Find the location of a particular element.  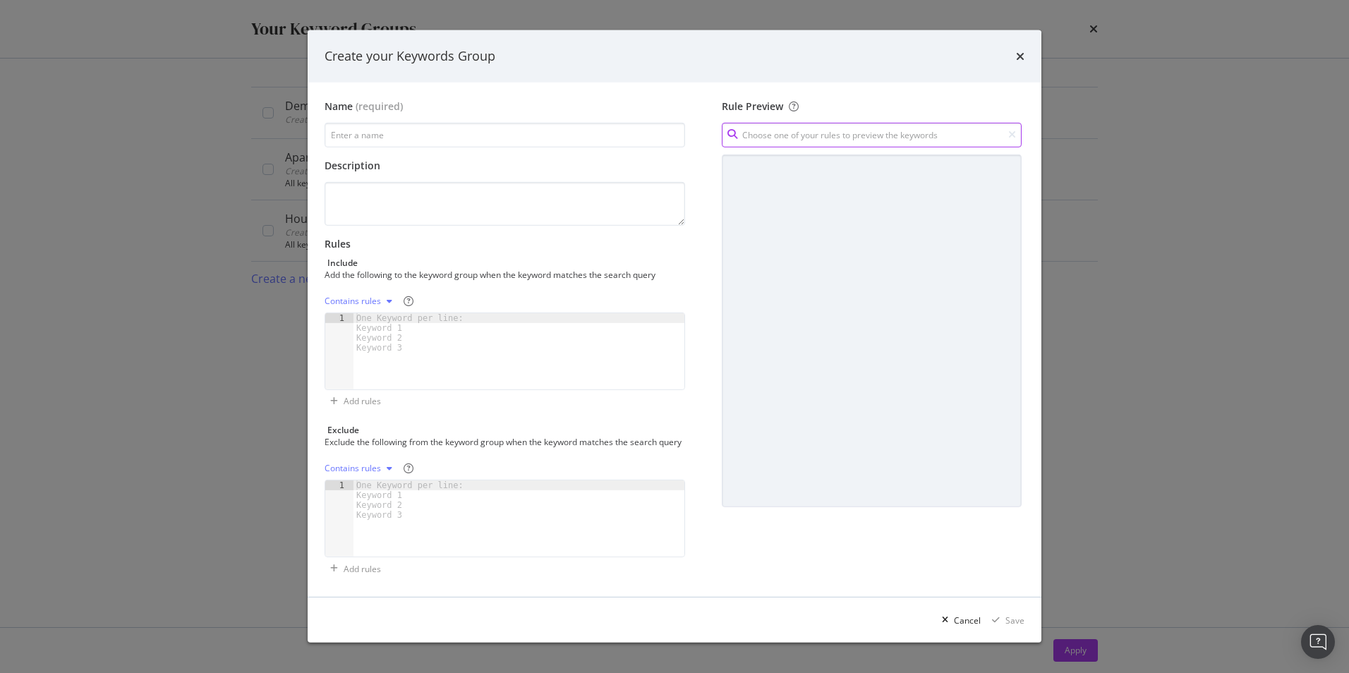

div: Rule Preview is located at coordinates (871, 107).